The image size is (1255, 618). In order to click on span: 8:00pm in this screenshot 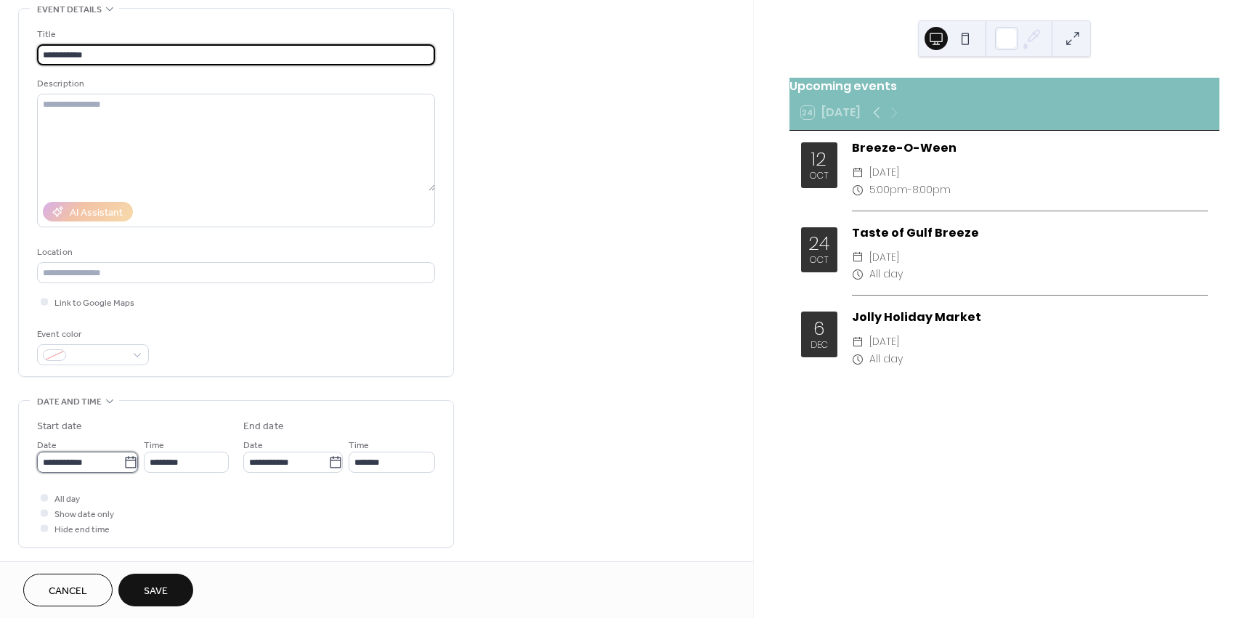, I will do `click(931, 190)`.